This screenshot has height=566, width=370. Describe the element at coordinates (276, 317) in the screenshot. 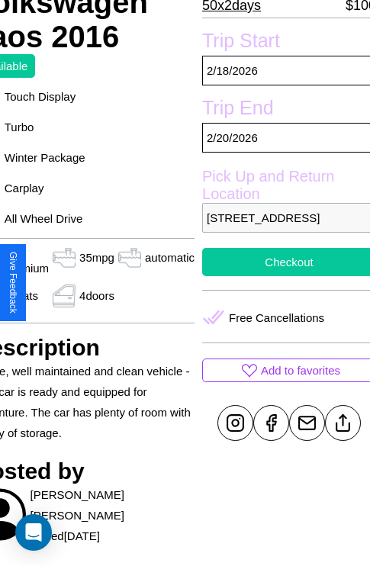

I see `p: Free Cancellations` at that location.